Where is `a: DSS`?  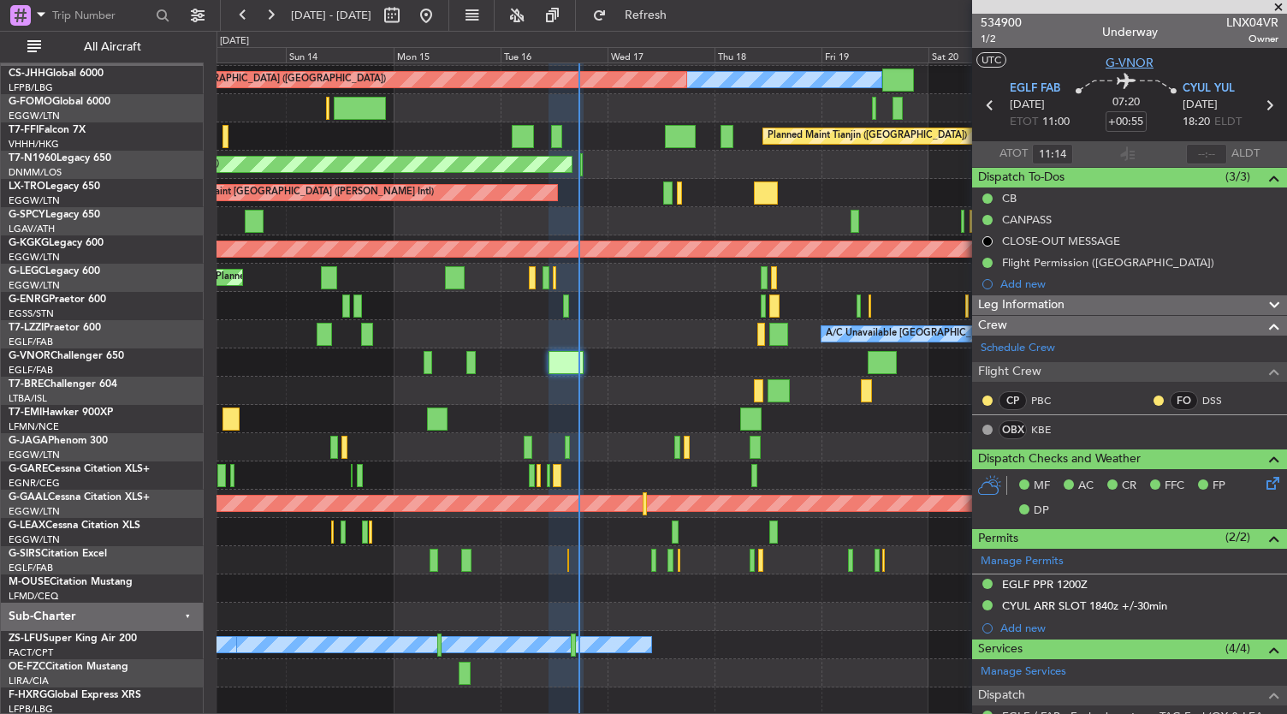
a: DSS is located at coordinates (1221, 401).